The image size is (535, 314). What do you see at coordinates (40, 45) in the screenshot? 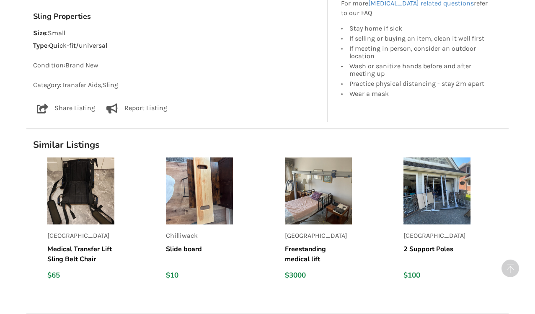
I see `strong: Type` at bounding box center [40, 45].